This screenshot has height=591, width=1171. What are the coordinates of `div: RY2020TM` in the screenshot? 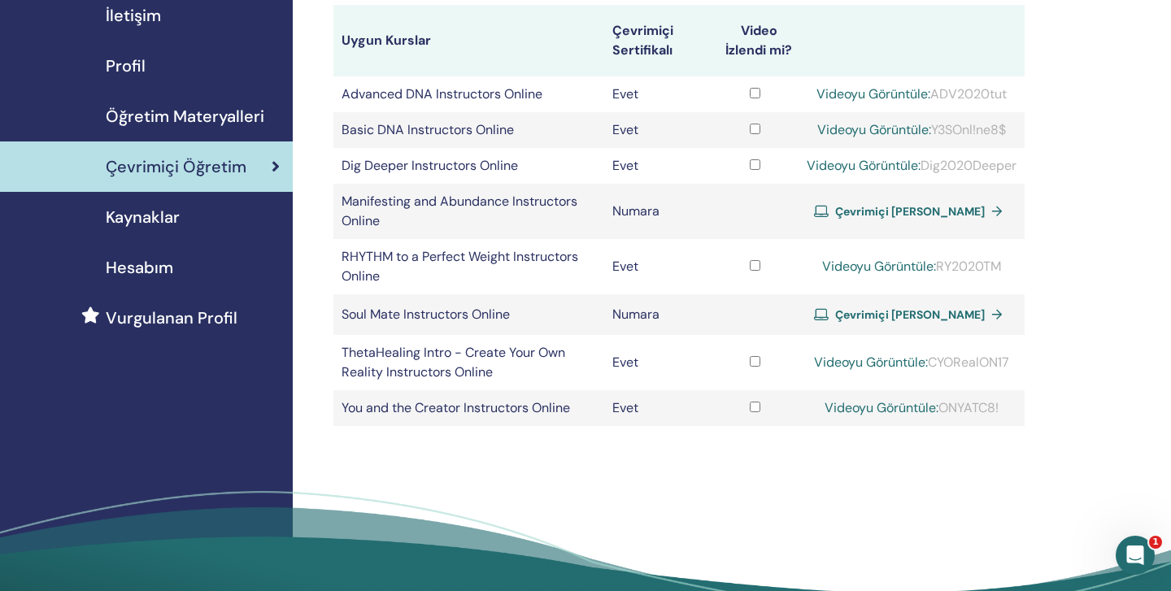 It's located at (912, 267).